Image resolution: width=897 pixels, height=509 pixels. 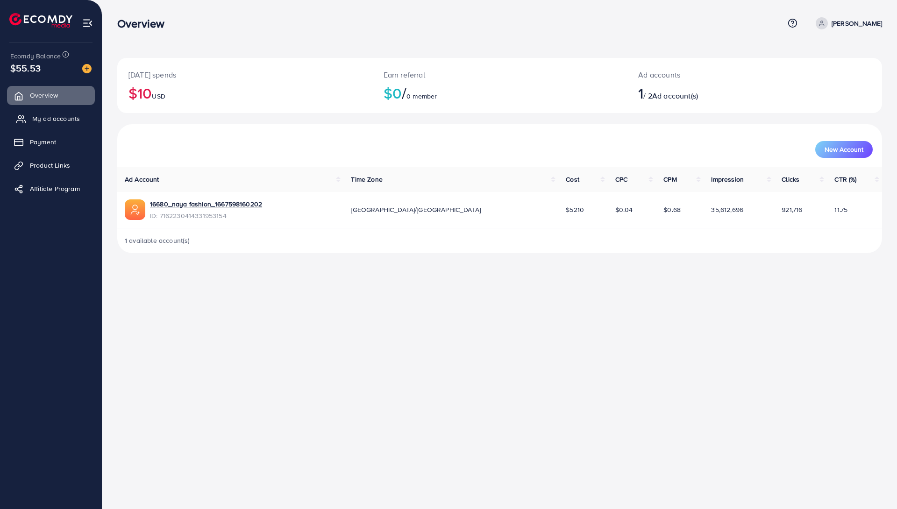 I want to click on p: Ad accounts, so click(x=723, y=75).